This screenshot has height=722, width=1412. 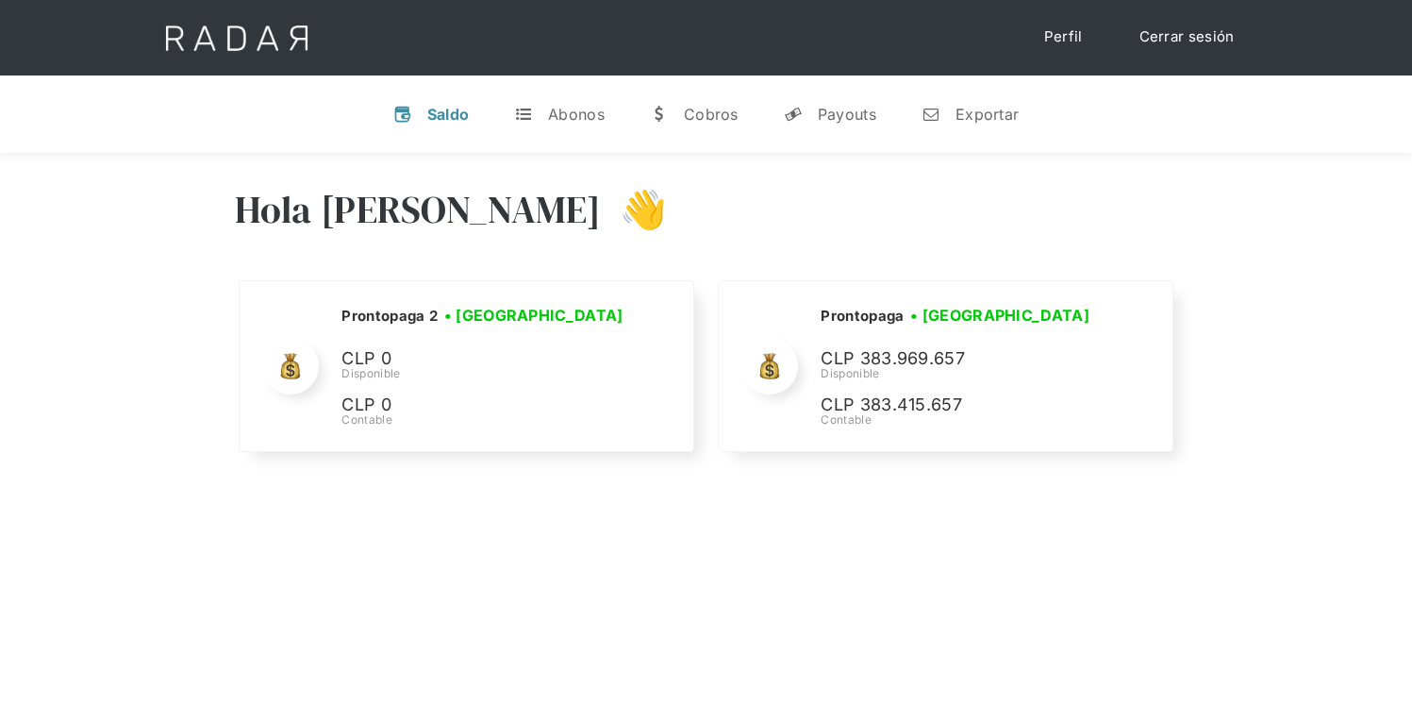 I want to click on div: y, so click(x=793, y=114).